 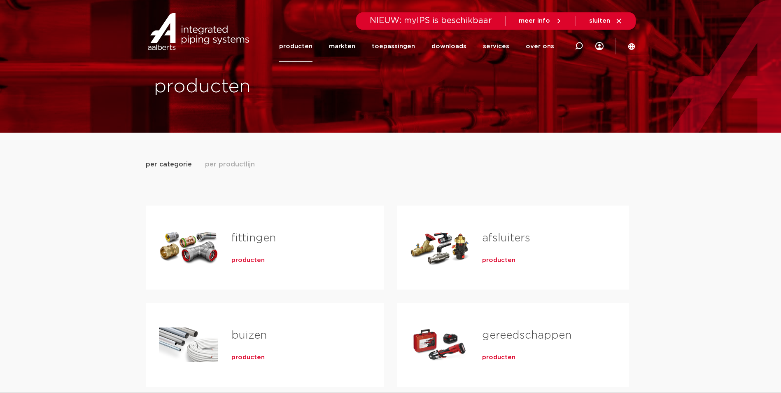 What do you see at coordinates (527, 335) in the screenshot?
I see `a: gereedschappen` at bounding box center [527, 335].